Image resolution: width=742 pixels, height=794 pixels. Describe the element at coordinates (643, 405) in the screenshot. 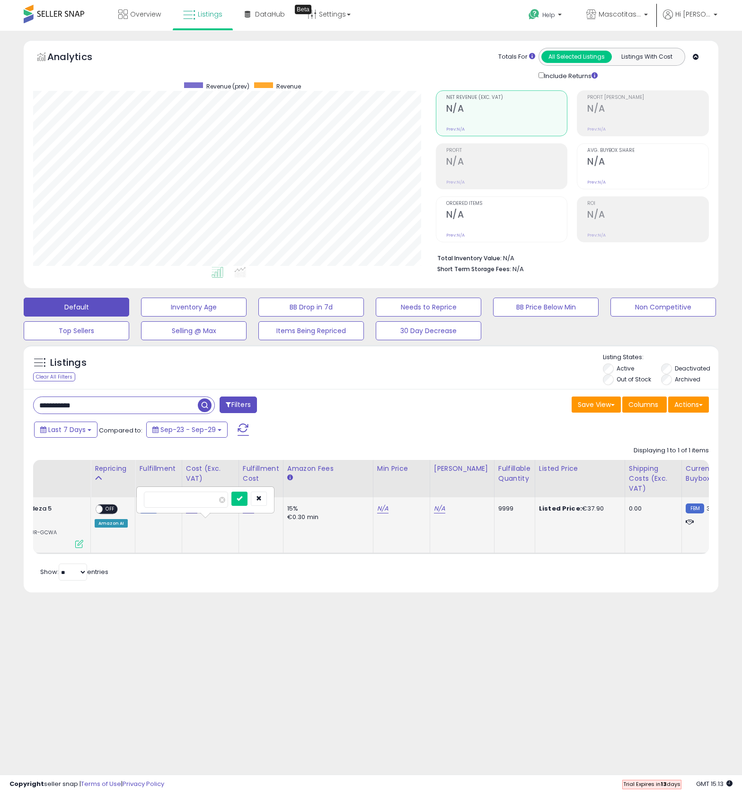

I see `span: Columns` at that location.